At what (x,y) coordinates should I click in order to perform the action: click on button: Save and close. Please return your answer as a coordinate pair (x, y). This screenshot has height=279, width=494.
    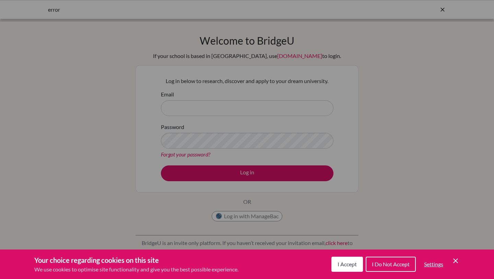
    Looking at the image, I should click on (456, 261).